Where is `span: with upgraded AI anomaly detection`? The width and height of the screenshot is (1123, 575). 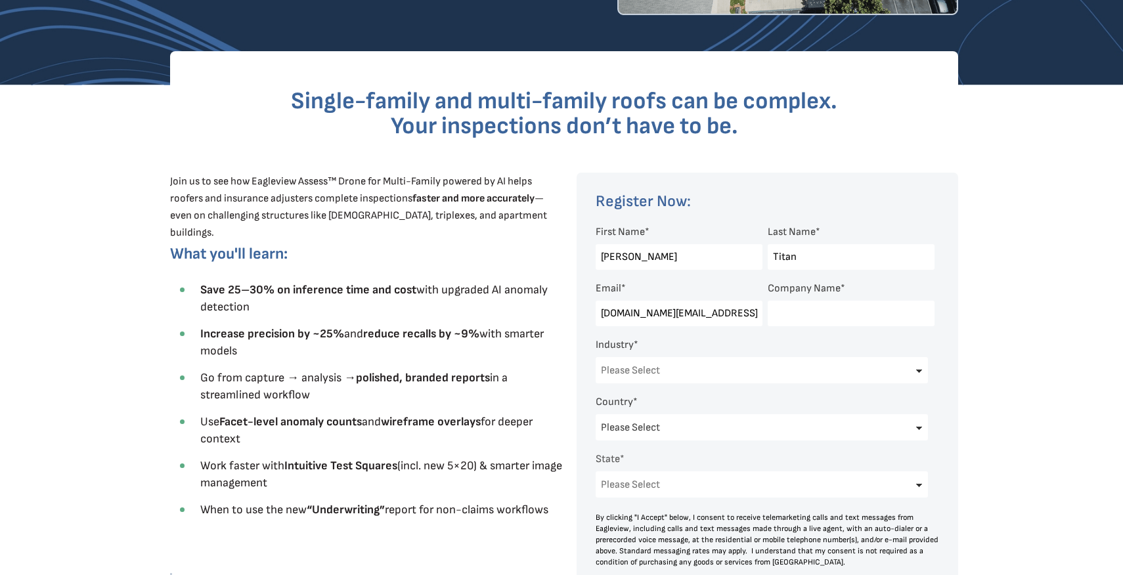
span: with upgraded AI anomaly detection is located at coordinates (374, 298).